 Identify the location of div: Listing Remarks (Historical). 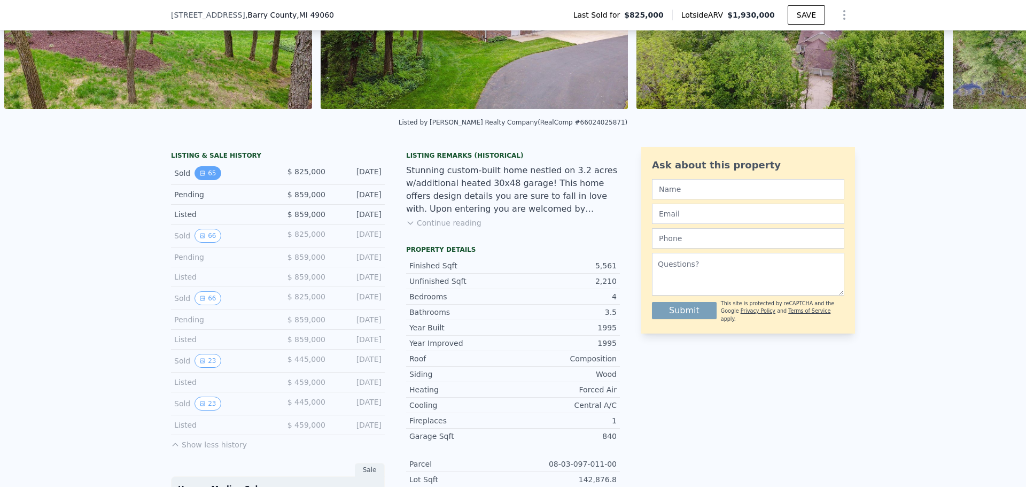
(513, 155).